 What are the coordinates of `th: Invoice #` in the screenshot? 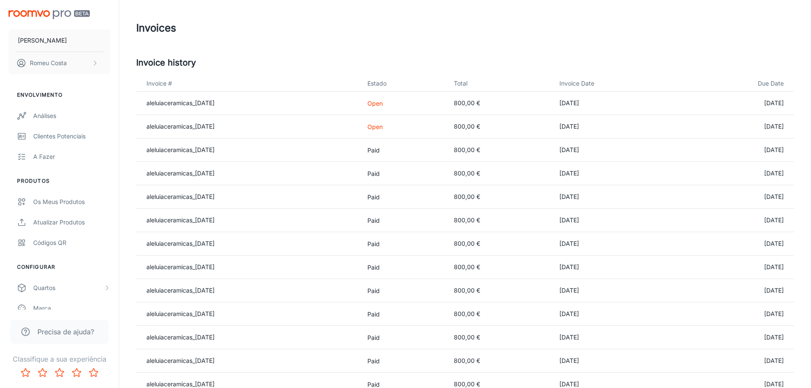 It's located at (248, 83).